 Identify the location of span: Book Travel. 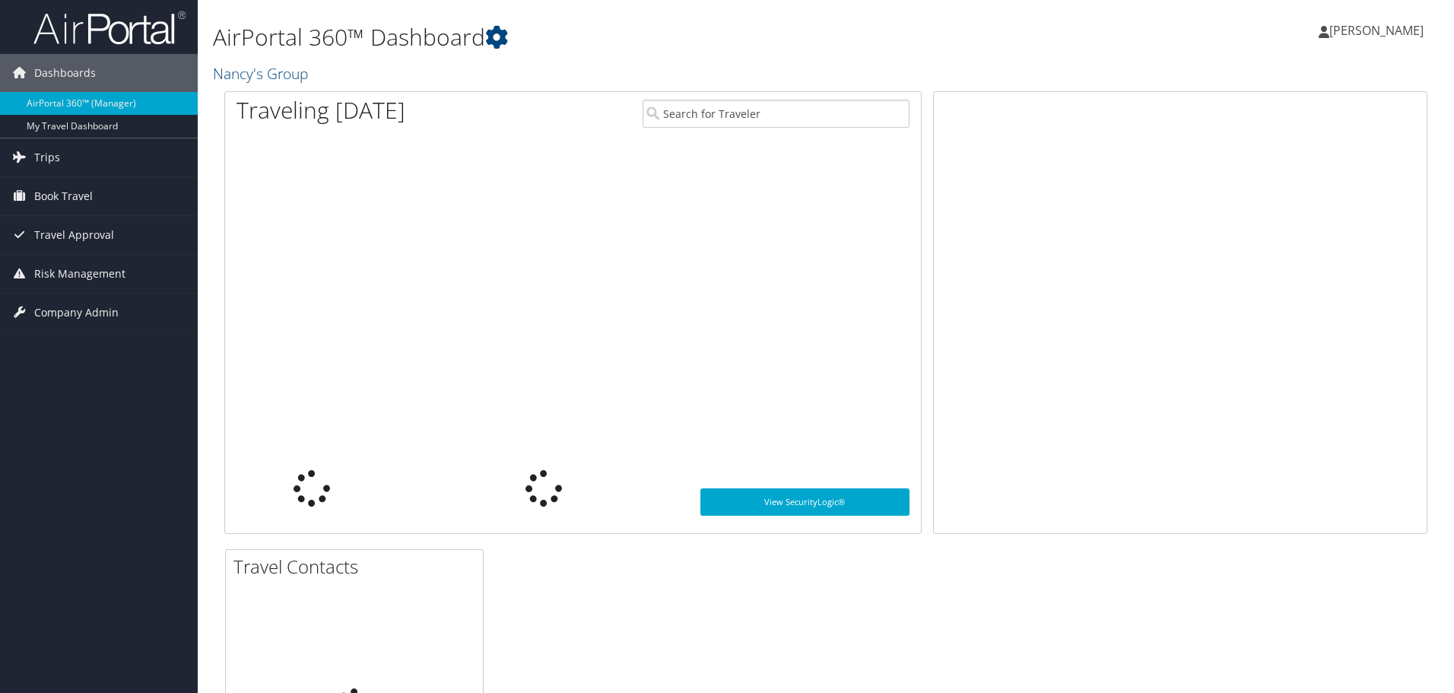
(63, 196).